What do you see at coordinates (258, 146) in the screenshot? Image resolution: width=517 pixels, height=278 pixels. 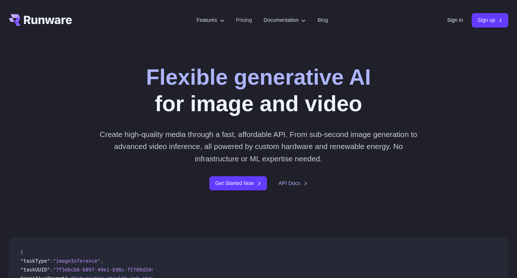 I see `p: Create high-quality media through a fast, affordable API. From sub-second image generation to adv...` at bounding box center [258, 146].